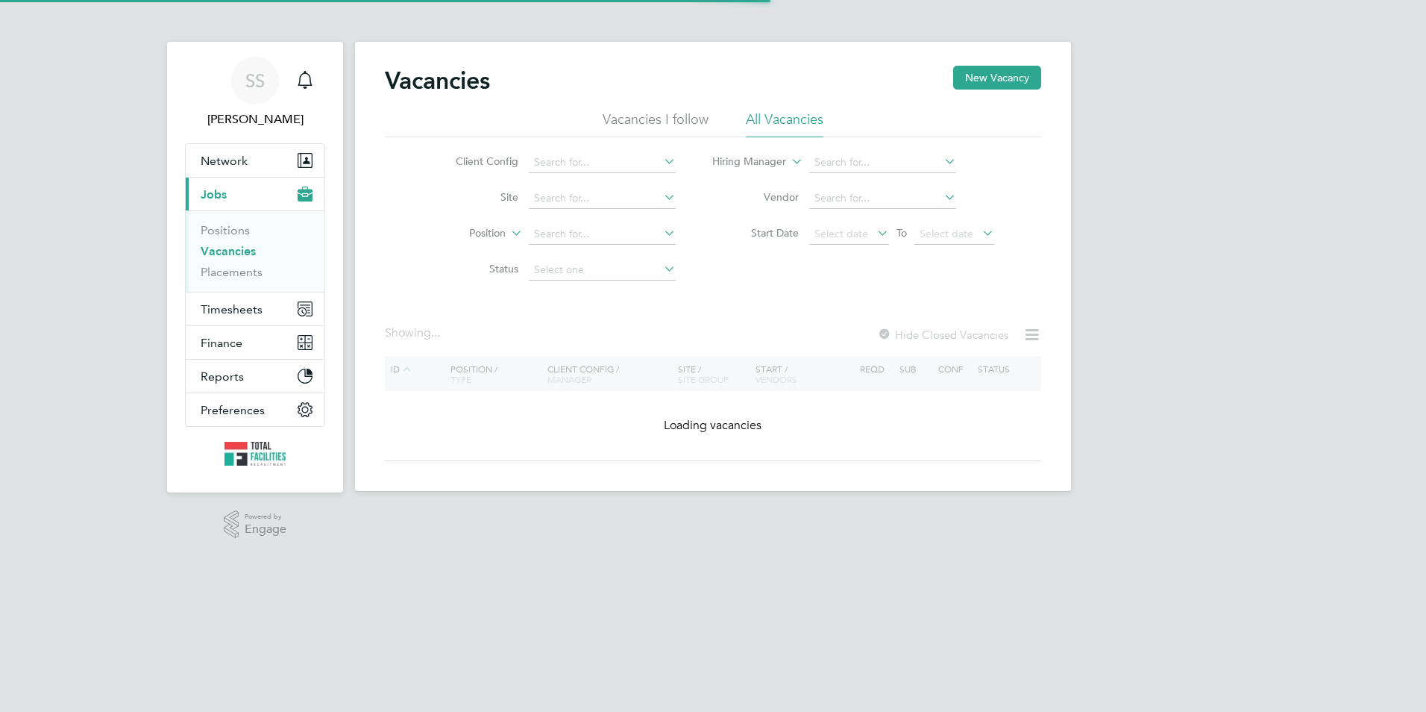 This screenshot has width=1426, height=712. Describe the element at coordinates (475, 161) in the screenshot. I see `label: Client Config` at that location.